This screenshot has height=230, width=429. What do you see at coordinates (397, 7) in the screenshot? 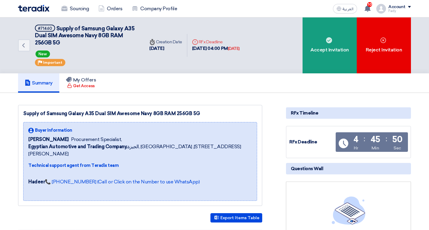
I see `div: Account` at bounding box center [397, 7].